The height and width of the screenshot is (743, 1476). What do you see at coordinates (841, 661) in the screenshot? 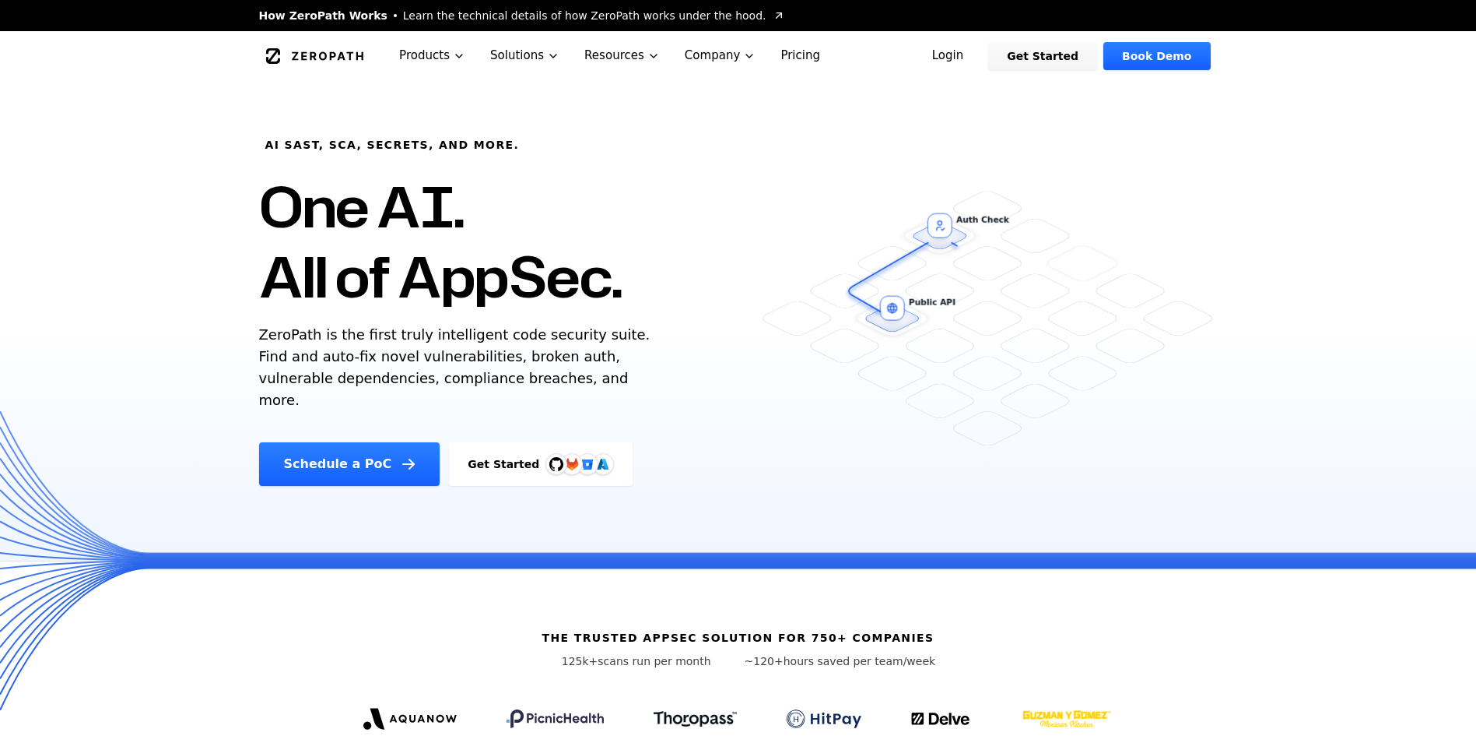
I see `p: hours saved per team/week` at bounding box center [841, 661].